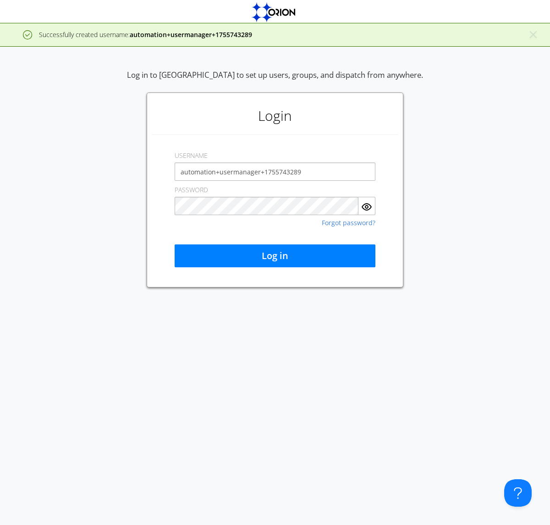  What do you see at coordinates (366, 206) in the screenshot?
I see `button: Show Password` at bounding box center [366, 206].